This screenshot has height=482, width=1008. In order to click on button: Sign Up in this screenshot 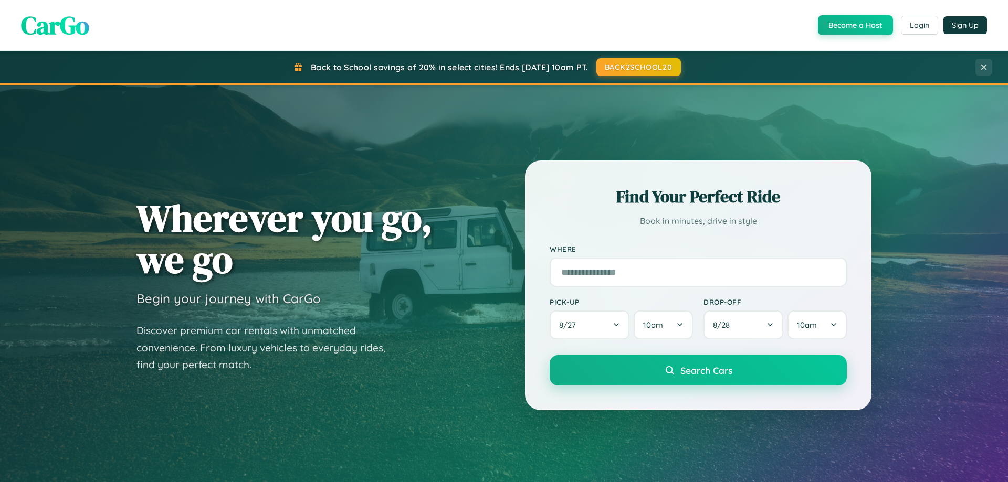, I will do `click(965, 25)`.